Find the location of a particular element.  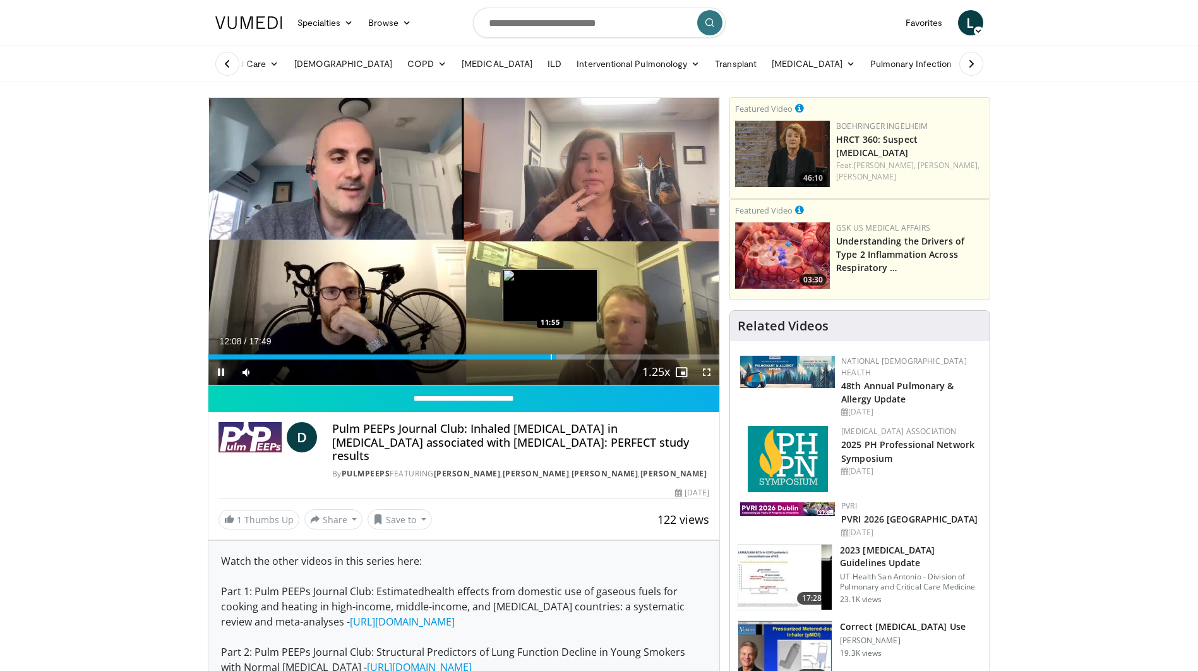

img: image.jpeg is located at coordinates (550, 296).